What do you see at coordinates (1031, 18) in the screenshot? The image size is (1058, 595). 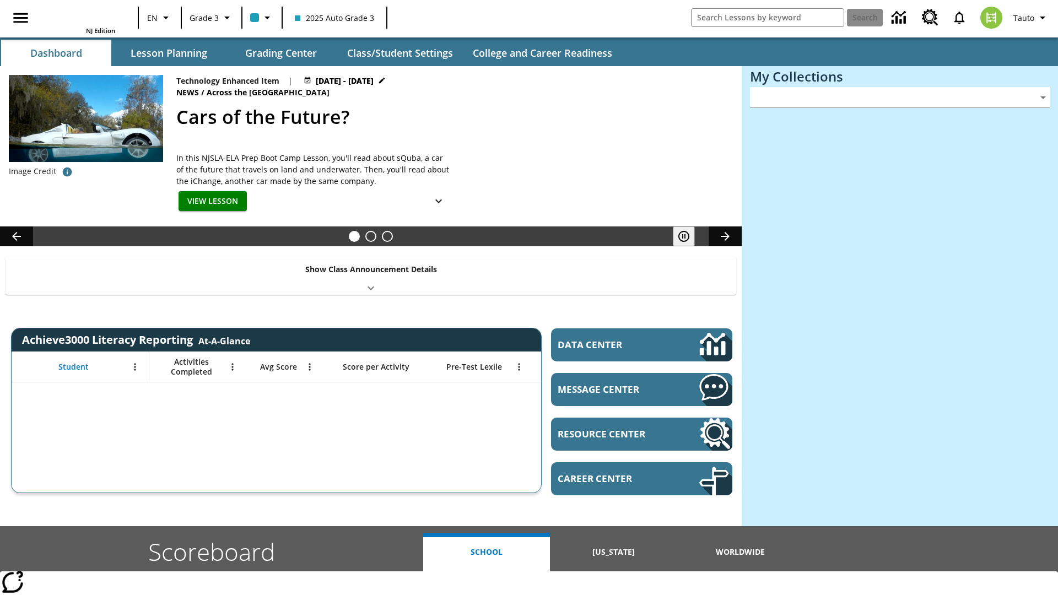 I see `button: Profile/Settings` at bounding box center [1031, 18].